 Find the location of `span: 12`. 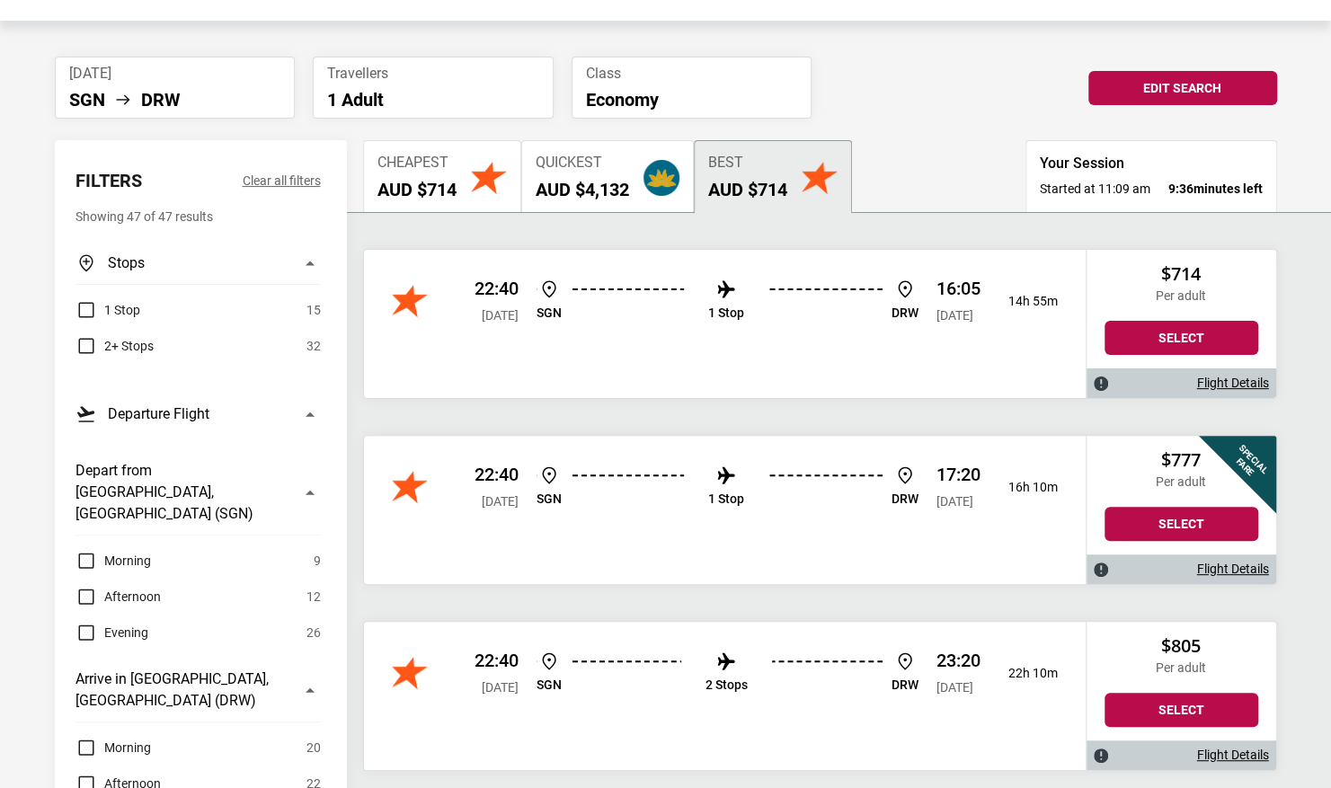

span: 12 is located at coordinates (314, 597).